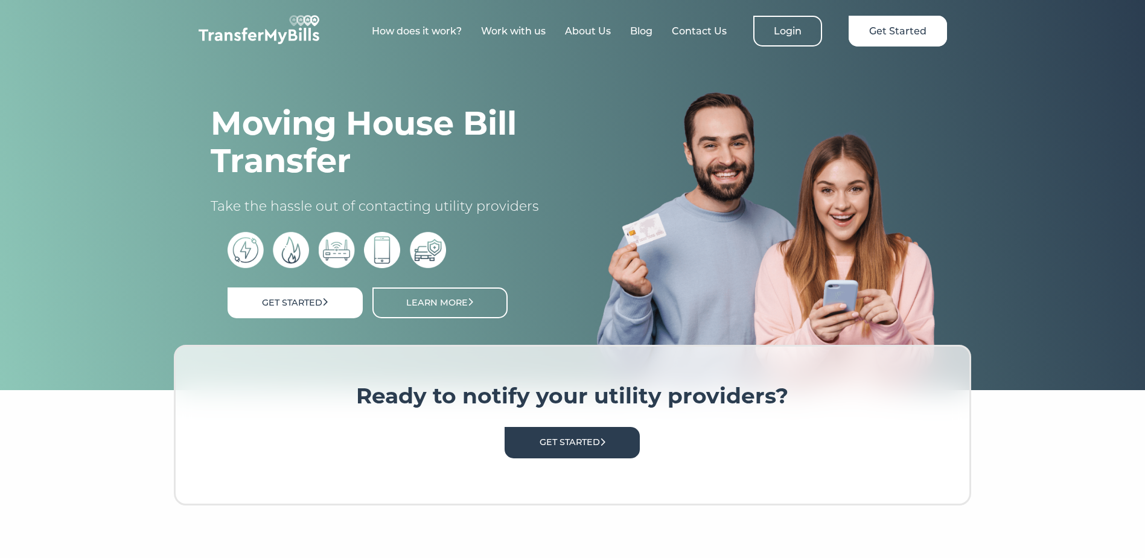 This screenshot has height=558, width=1145. I want to click on a: Learn More, so click(440, 302).